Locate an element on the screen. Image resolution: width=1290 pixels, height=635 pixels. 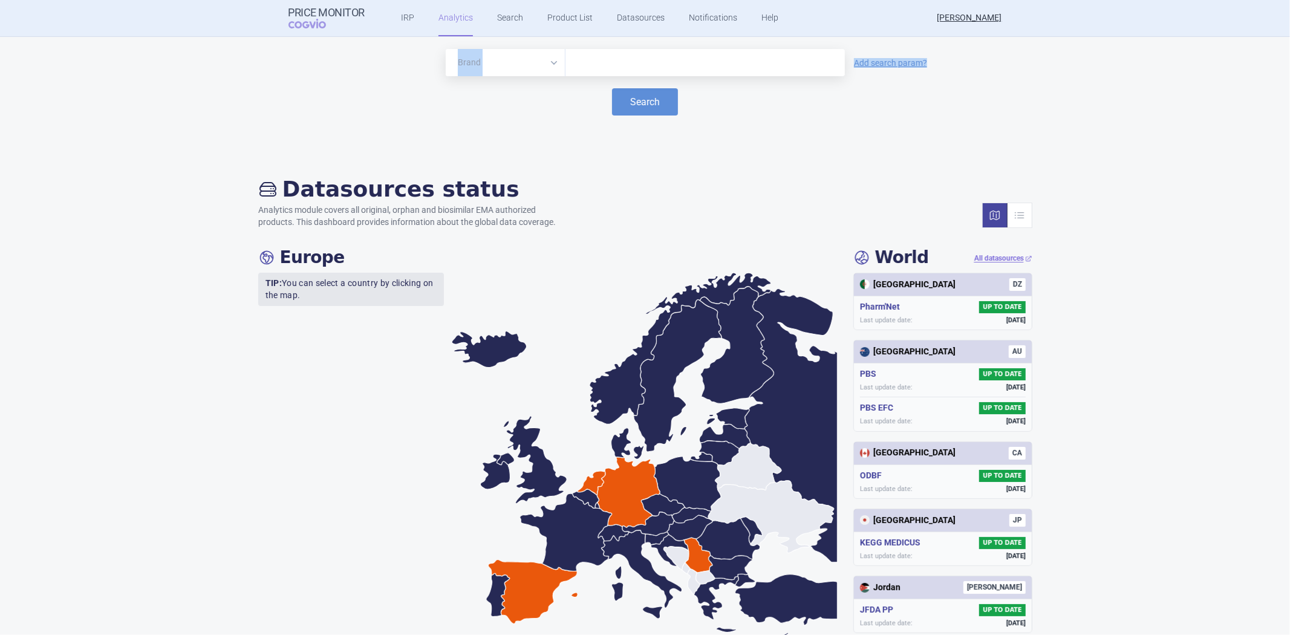
h5: JFDA PP is located at coordinates (879, 610).